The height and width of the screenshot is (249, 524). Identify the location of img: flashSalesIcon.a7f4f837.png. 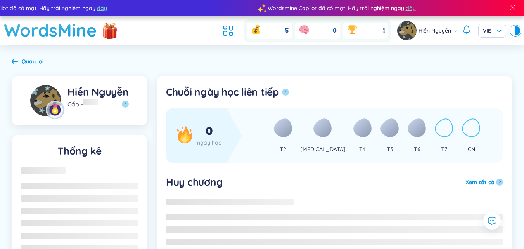
(110, 31).